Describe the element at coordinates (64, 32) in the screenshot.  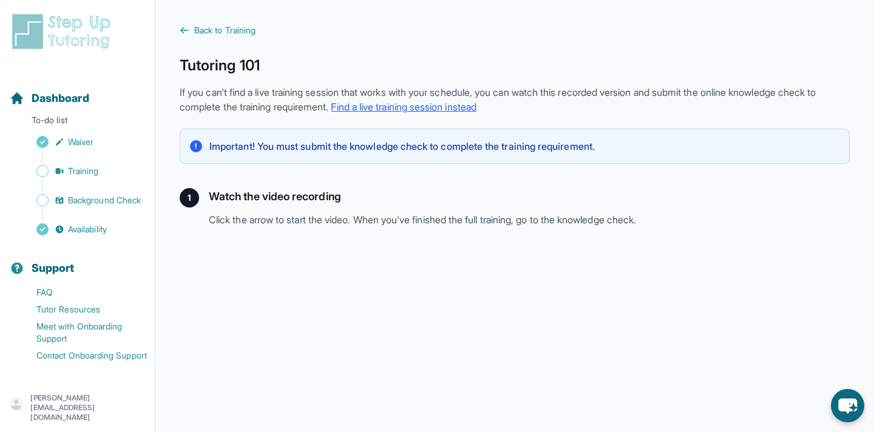
I see `img: logo` at that location.